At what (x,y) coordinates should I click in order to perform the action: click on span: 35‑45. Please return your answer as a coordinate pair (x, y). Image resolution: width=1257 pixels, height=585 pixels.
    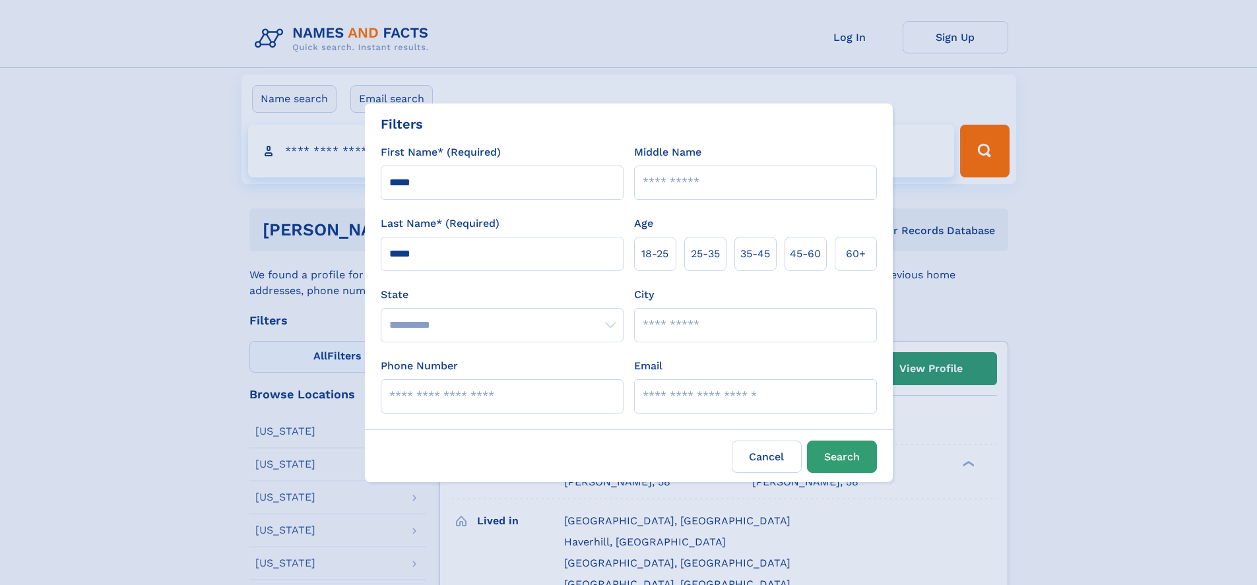
    Looking at the image, I should click on (755, 254).